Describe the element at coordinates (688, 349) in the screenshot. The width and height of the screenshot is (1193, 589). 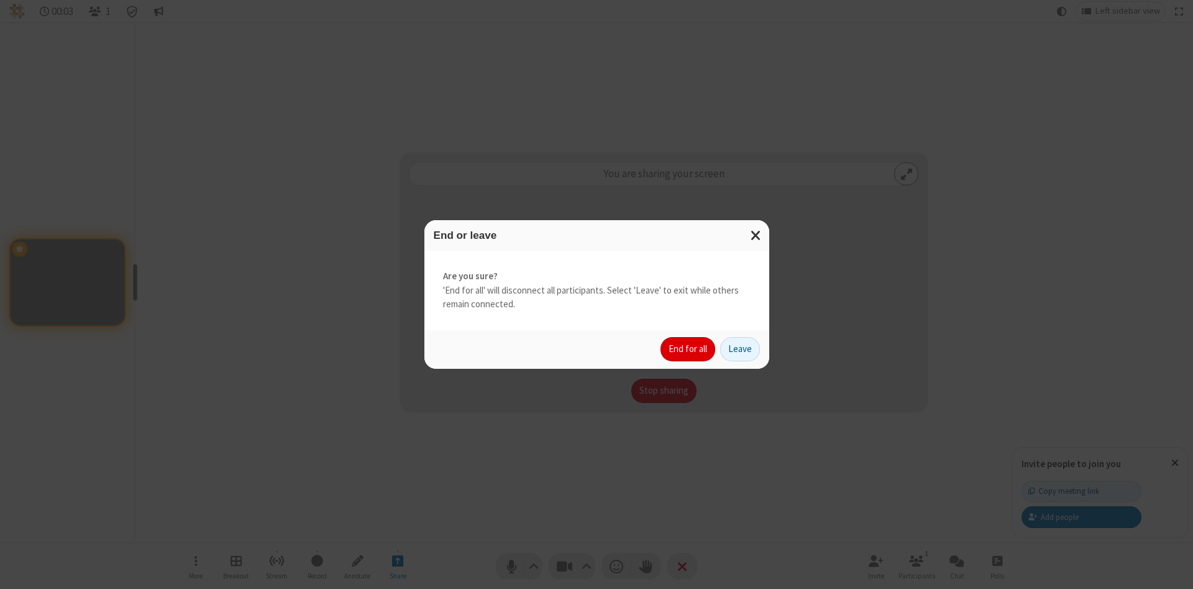
I see `button: End for all` at that location.